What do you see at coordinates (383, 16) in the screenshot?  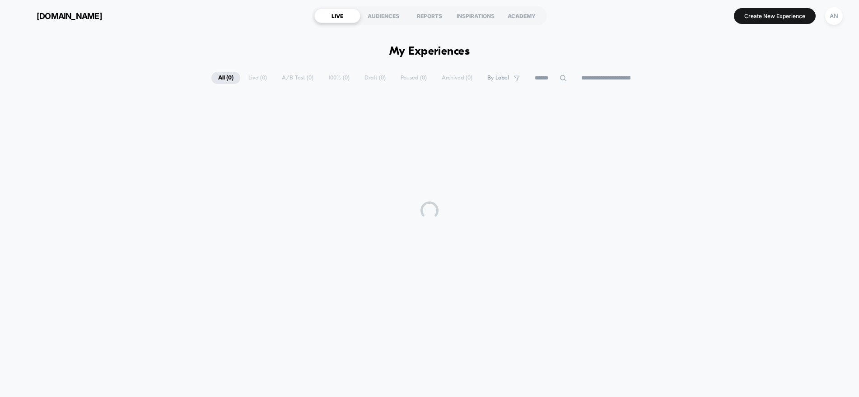 I see `div: AUDIENCES` at bounding box center [383, 16].